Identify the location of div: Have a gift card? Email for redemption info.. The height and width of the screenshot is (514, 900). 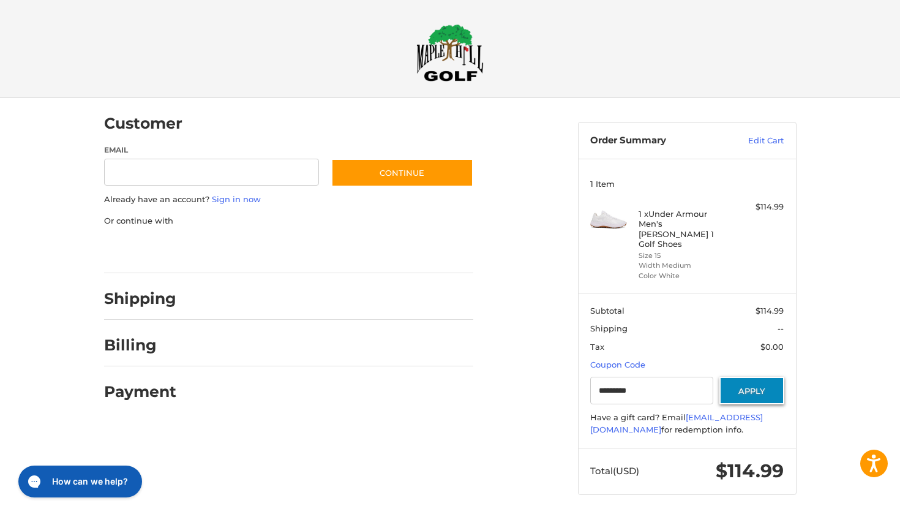
(687, 423).